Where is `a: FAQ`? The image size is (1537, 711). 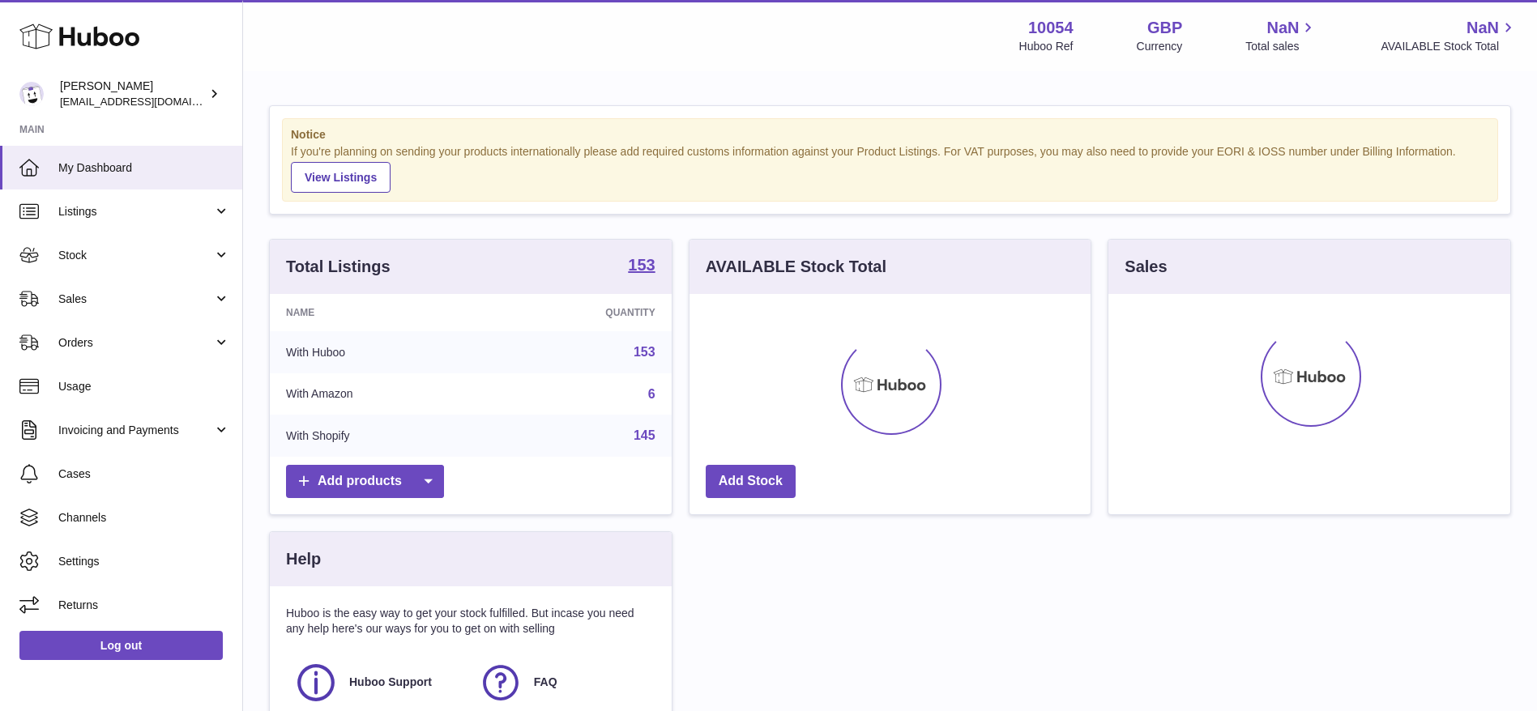 a: FAQ is located at coordinates (563, 683).